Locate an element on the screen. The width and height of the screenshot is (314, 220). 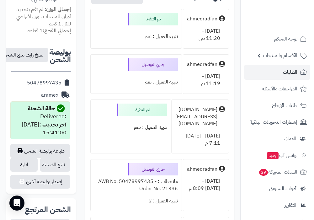
span: الأقسام والمنتجات is located at coordinates (280, 56).